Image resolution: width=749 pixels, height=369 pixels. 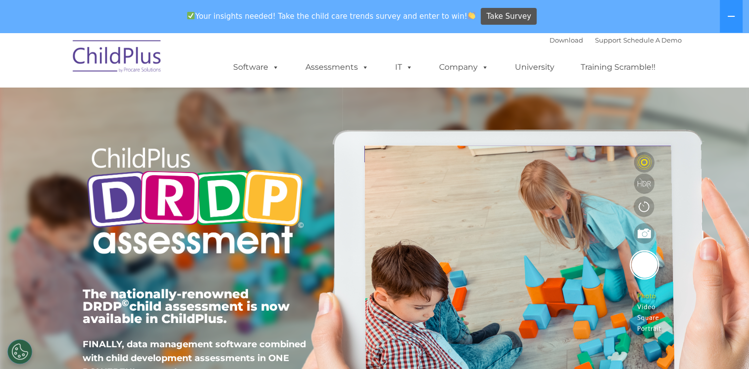 I want to click on button: Cookies Settings, so click(x=20, y=352).